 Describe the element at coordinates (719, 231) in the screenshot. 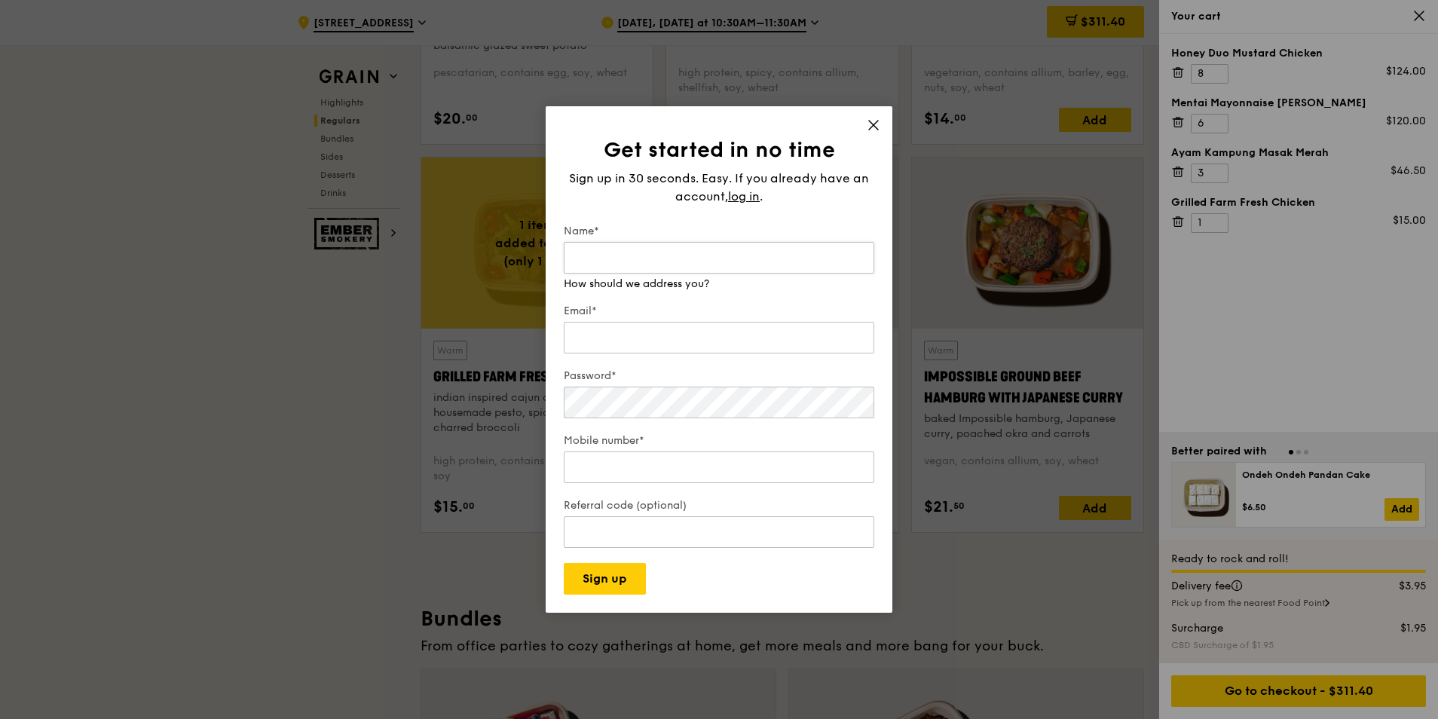

I see `label: Name*` at that location.